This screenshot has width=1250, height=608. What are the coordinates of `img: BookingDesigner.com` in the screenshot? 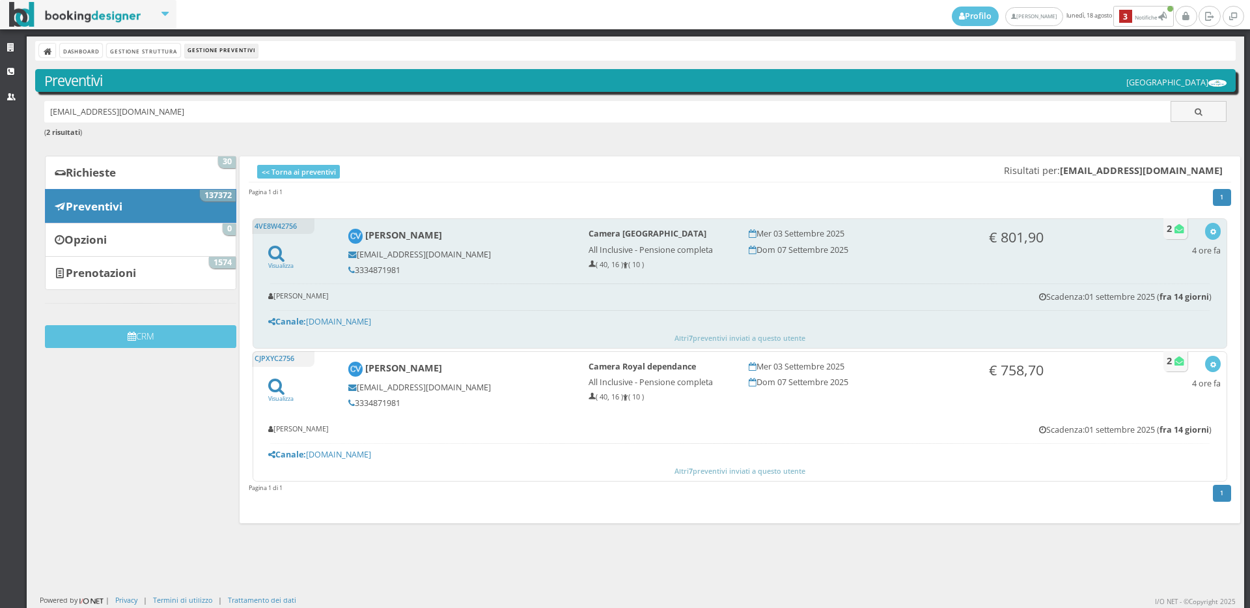 It's located at (75, 14).